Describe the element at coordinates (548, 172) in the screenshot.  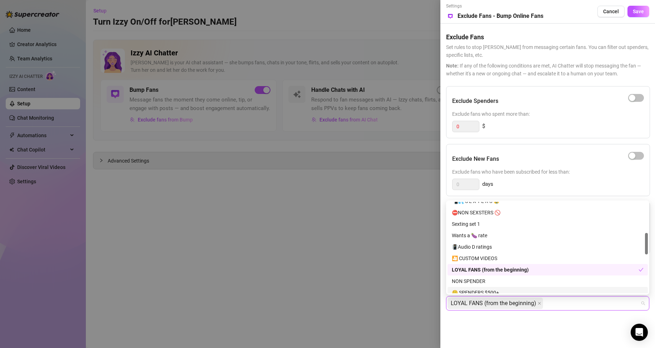
I see `span: Exclude fans who have been subscribed for less than:` at that location.